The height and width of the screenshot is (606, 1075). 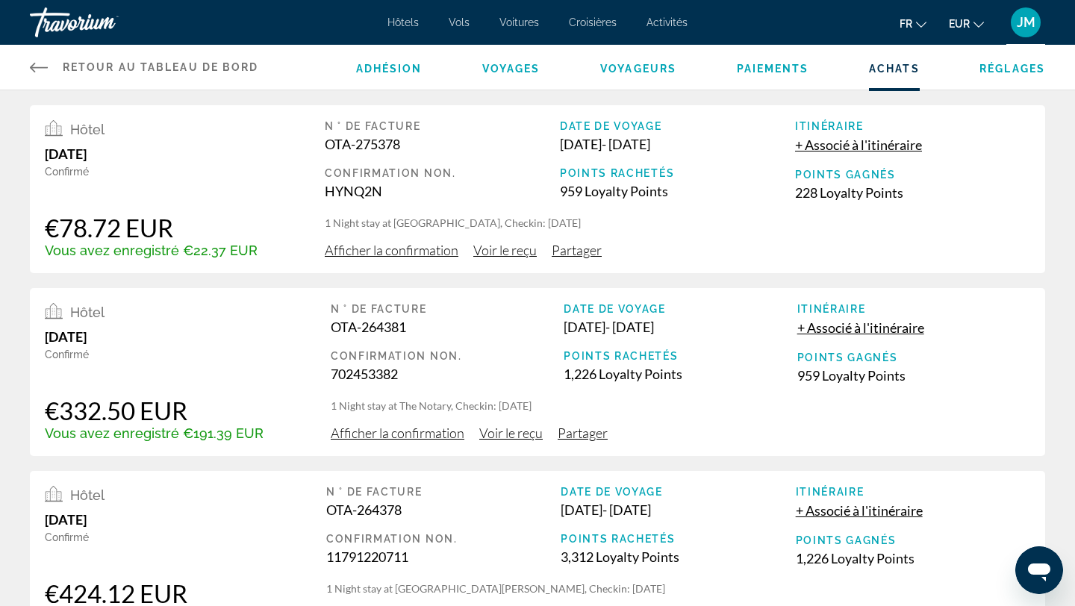 I want to click on div: €332.50 EUR, so click(x=154, y=411).